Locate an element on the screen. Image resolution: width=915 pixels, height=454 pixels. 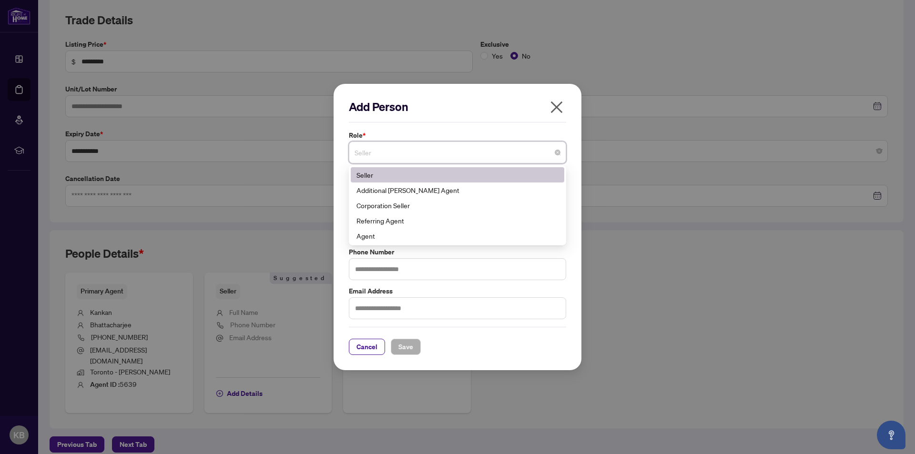
label: Email Address is located at coordinates (458, 291).